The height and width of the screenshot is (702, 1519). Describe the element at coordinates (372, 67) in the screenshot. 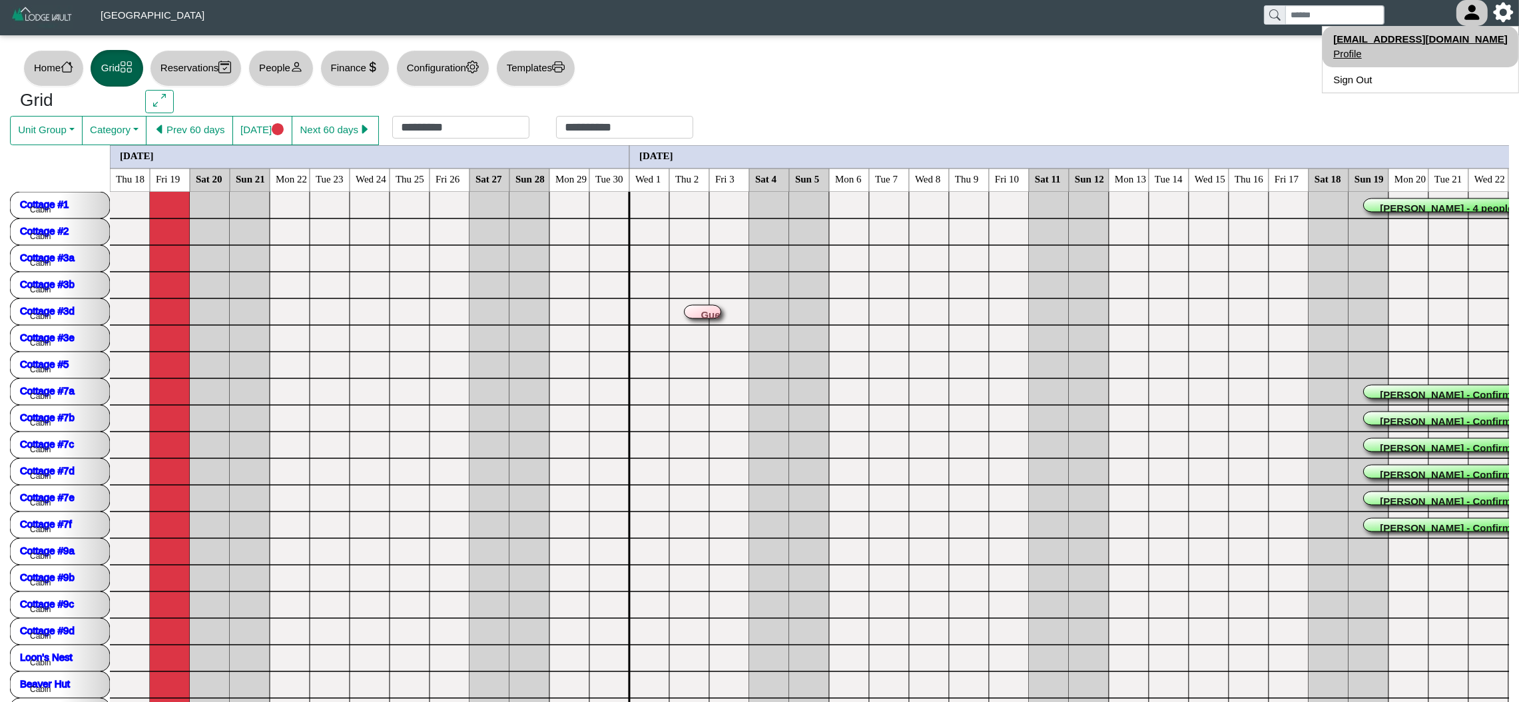

I see `svg: currency dollar` at that location.